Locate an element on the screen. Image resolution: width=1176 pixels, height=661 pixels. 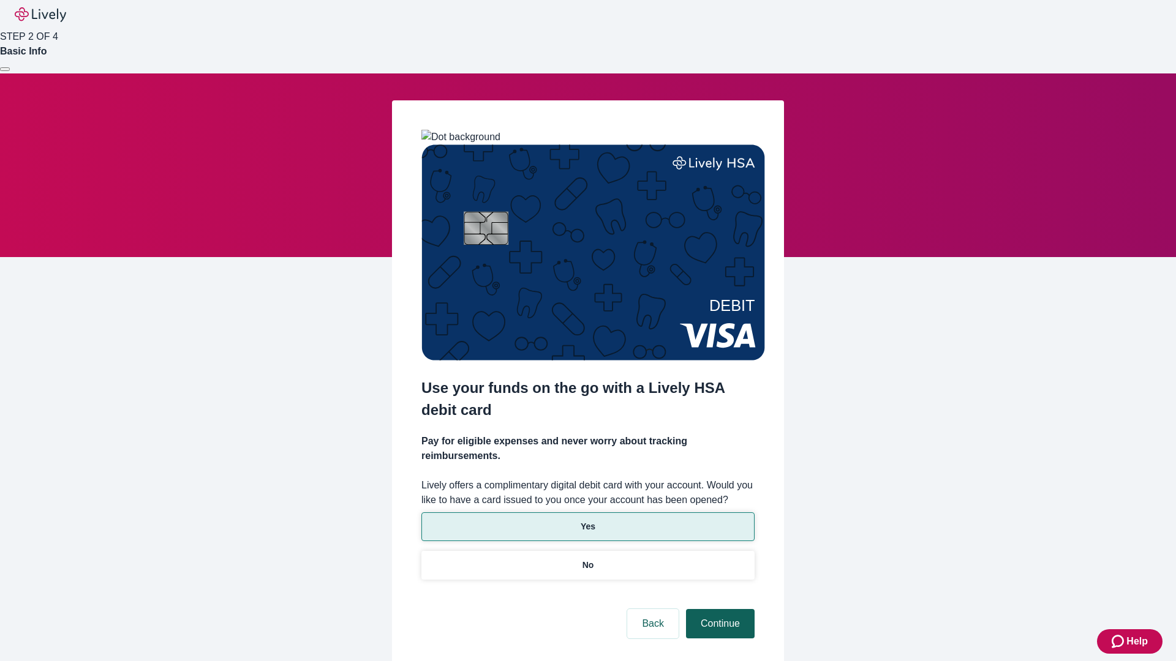
button: Yes is located at coordinates (588, 527).